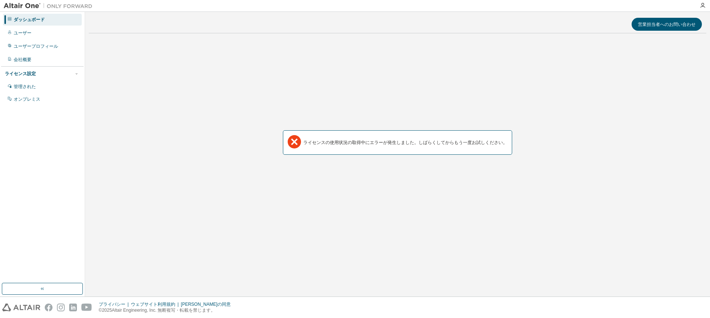  What do you see at coordinates (48, 307) in the screenshot?
I see `img: facebook.svg` at bounding box center [48, 307].